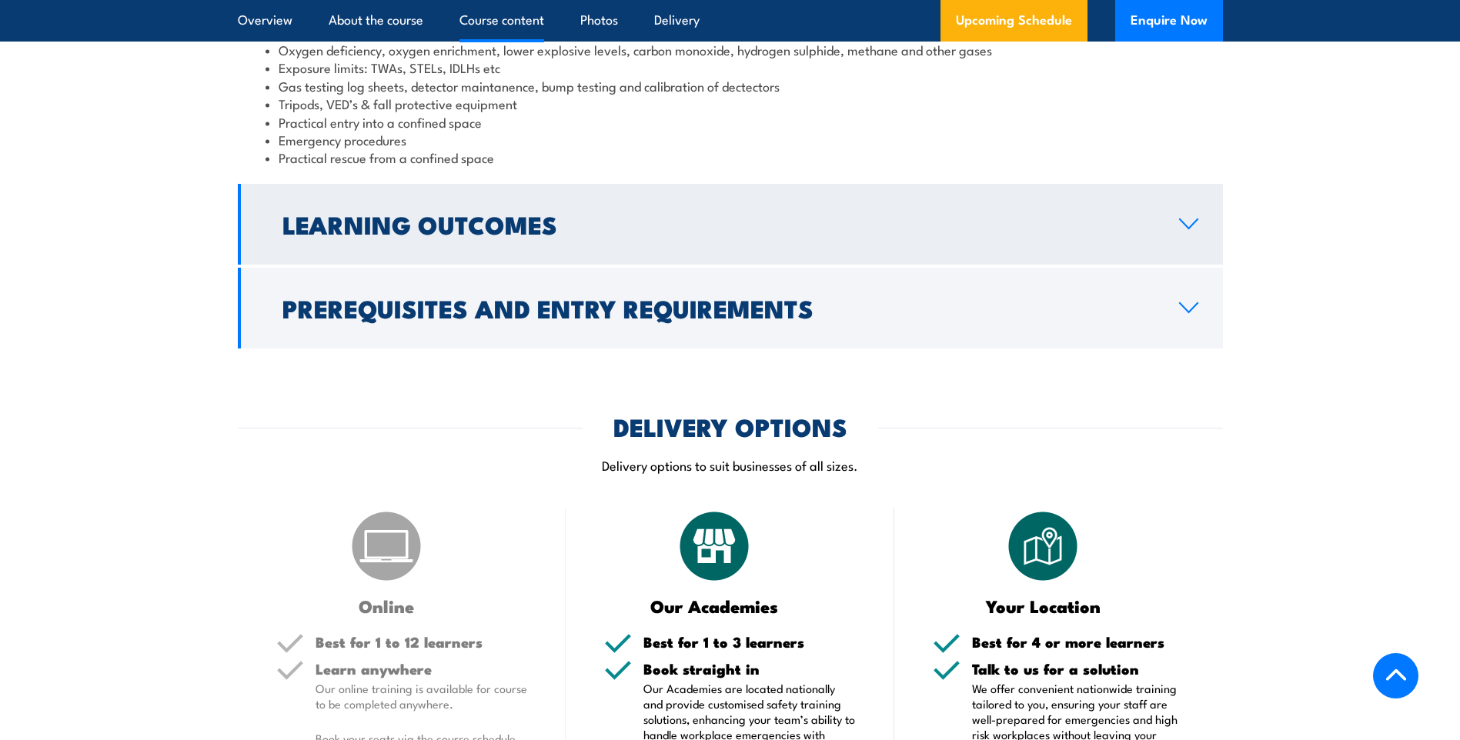 Image resolution: width=1460 pixels, height=740 pixels. Describe the element at coordinates (1078, 642) in the screenshot. I see `h5: Best for 4 or more learners` at that location.